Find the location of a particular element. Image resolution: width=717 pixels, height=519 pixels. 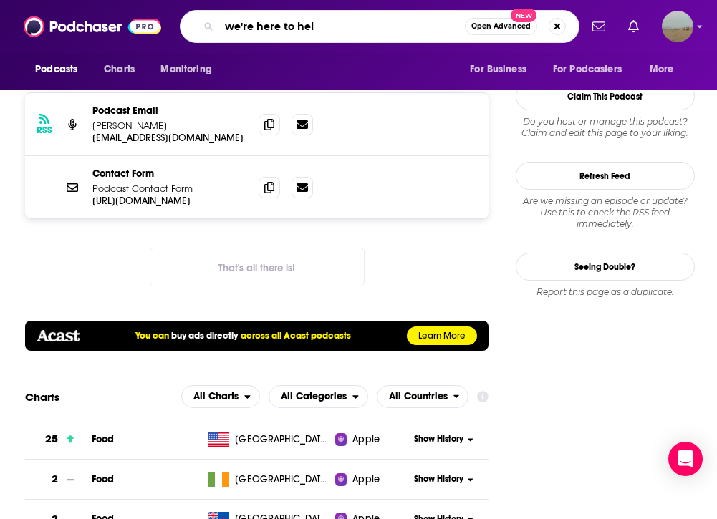

a: 2 is located at coordinates (58, 479).